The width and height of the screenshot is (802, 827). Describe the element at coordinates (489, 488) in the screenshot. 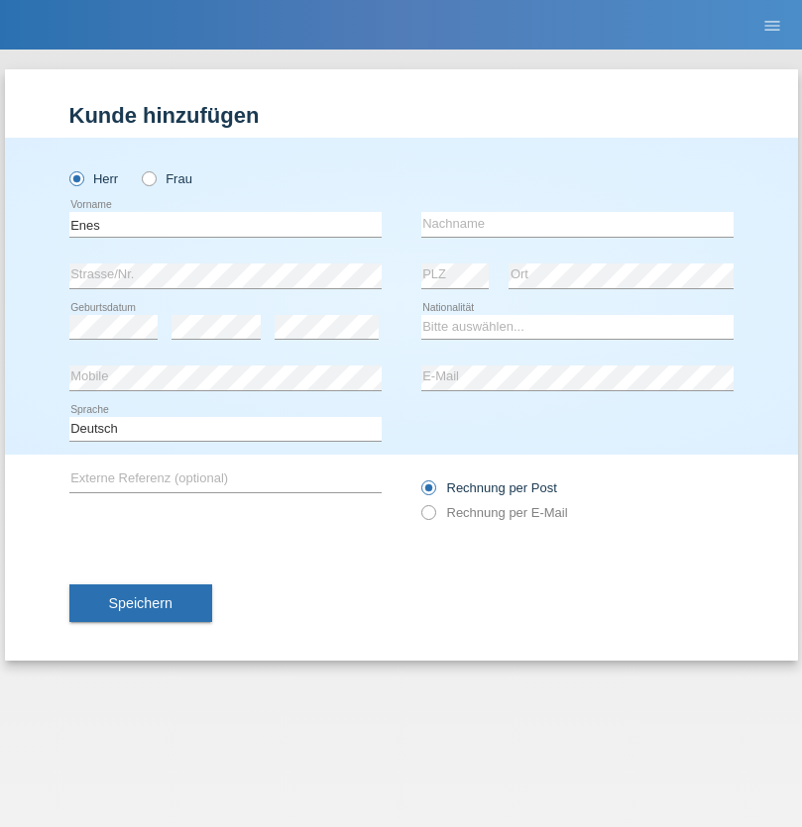

I see `label: Rechnung per Post` at that location.